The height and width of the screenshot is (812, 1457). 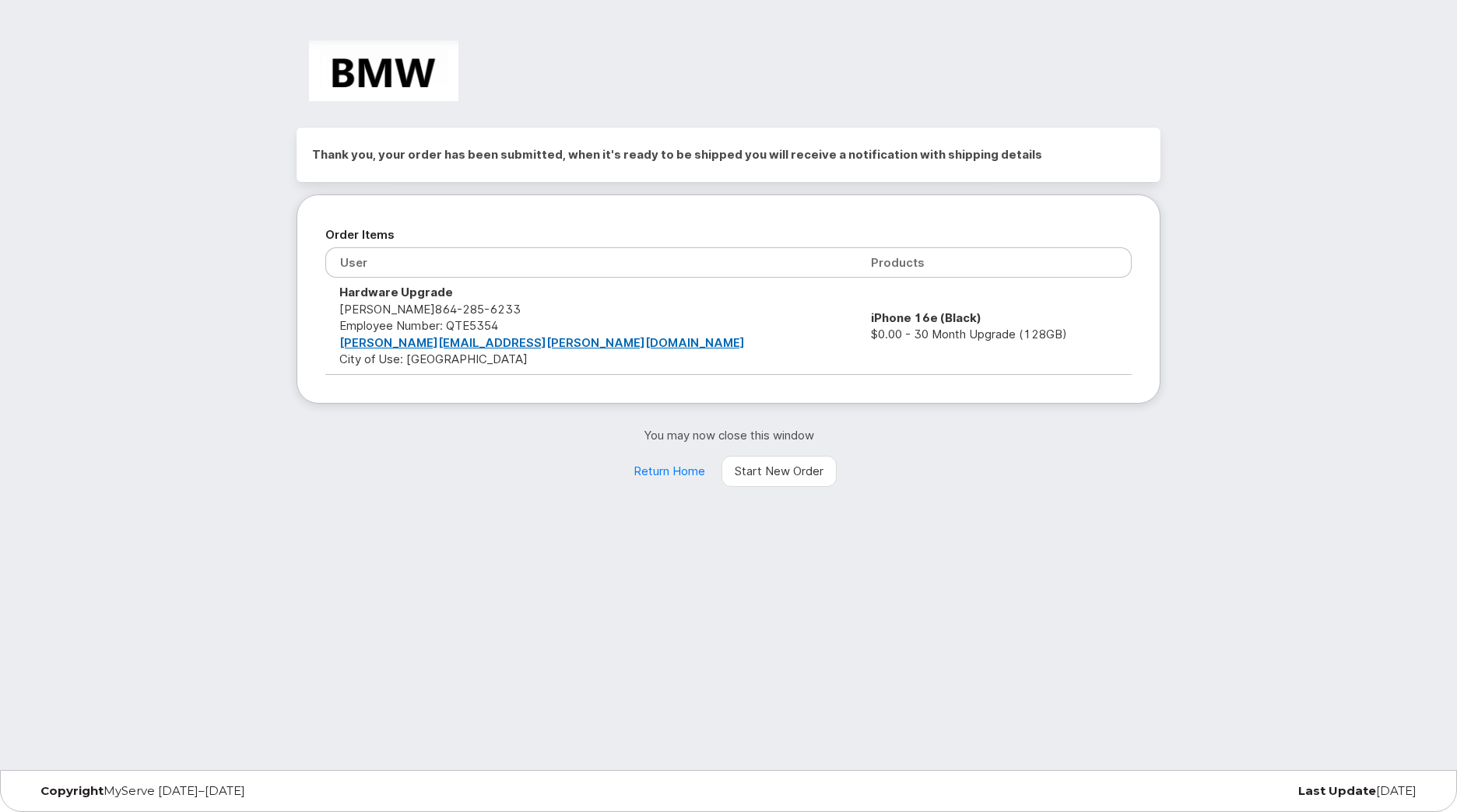 What do you see at coordinates (728, 154) in the screenshot?
I see `h2: Thank you, your order has been submitted, when it's ready to be shipped you will receive a notifi...` at bounding box center [728, 154].